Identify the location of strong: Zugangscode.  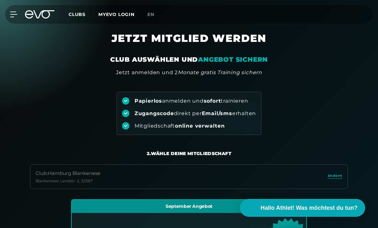
(154, 113).